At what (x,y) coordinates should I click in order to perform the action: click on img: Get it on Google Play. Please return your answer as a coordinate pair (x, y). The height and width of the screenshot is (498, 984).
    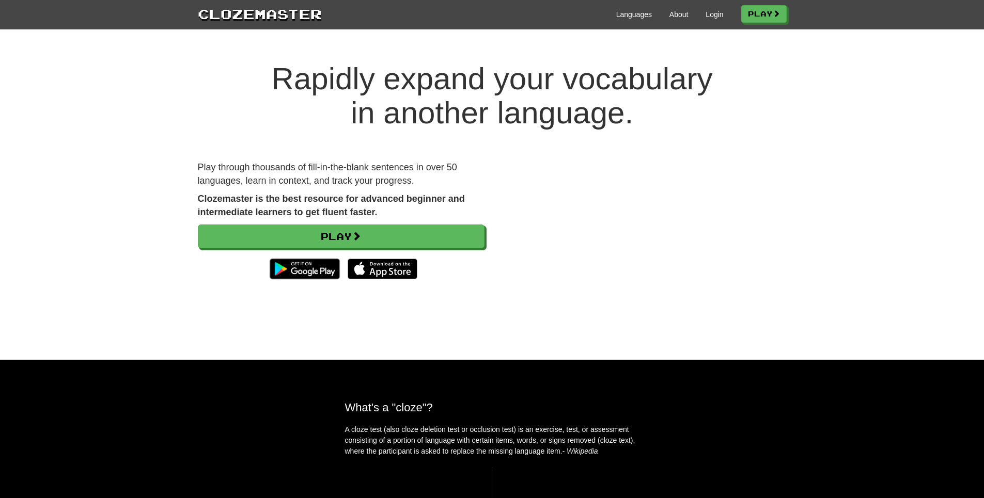
    Looking at the image, I should click on (304, 269).